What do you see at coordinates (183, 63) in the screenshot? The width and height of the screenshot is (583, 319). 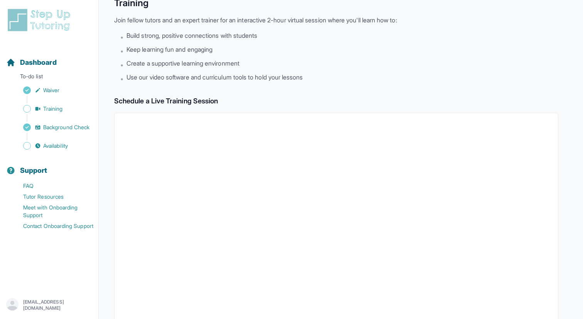 I see `span: Create a supportive learning environment` at bounding box center [183, 63].